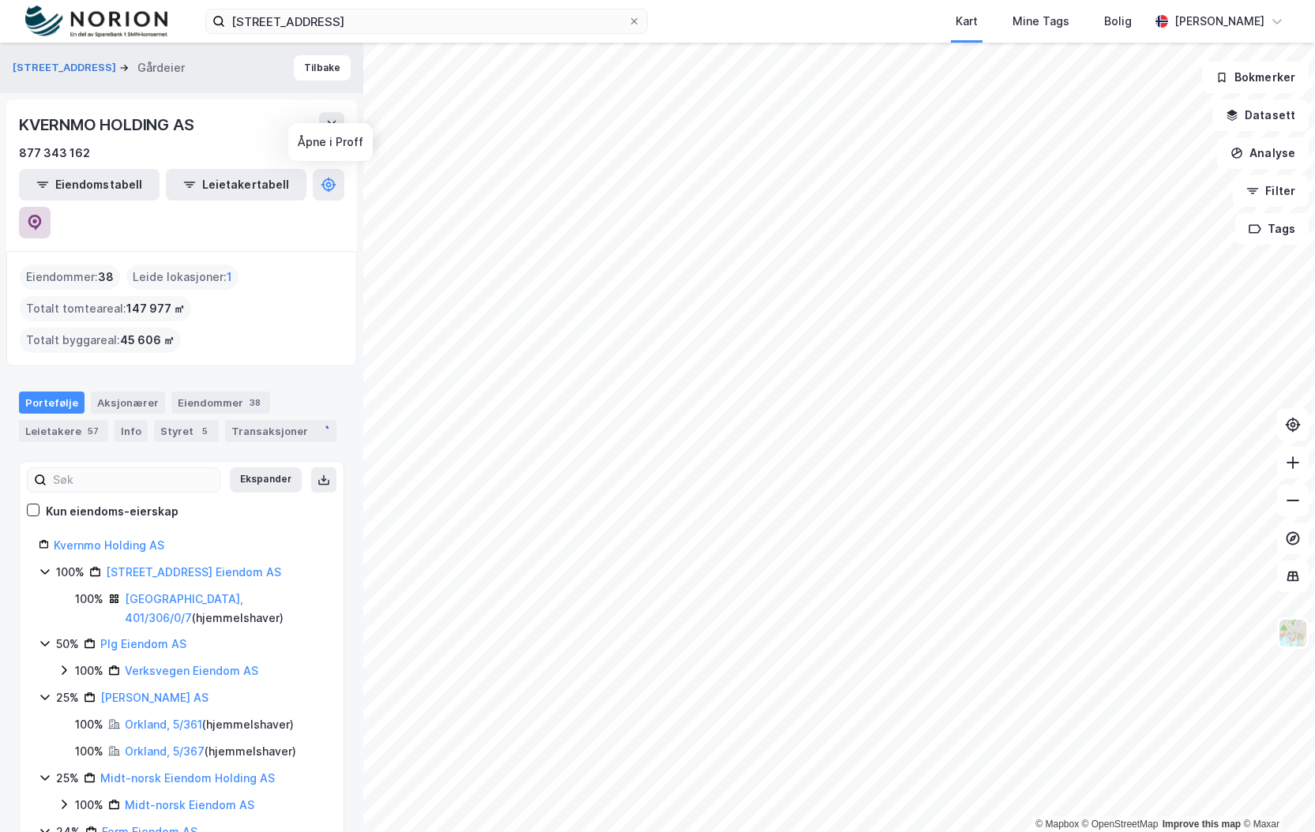  What do you see at coordinates (156, 309) in the screenshot?
I see `span: 147 977 ㎡` at bounding box center [156, 309].